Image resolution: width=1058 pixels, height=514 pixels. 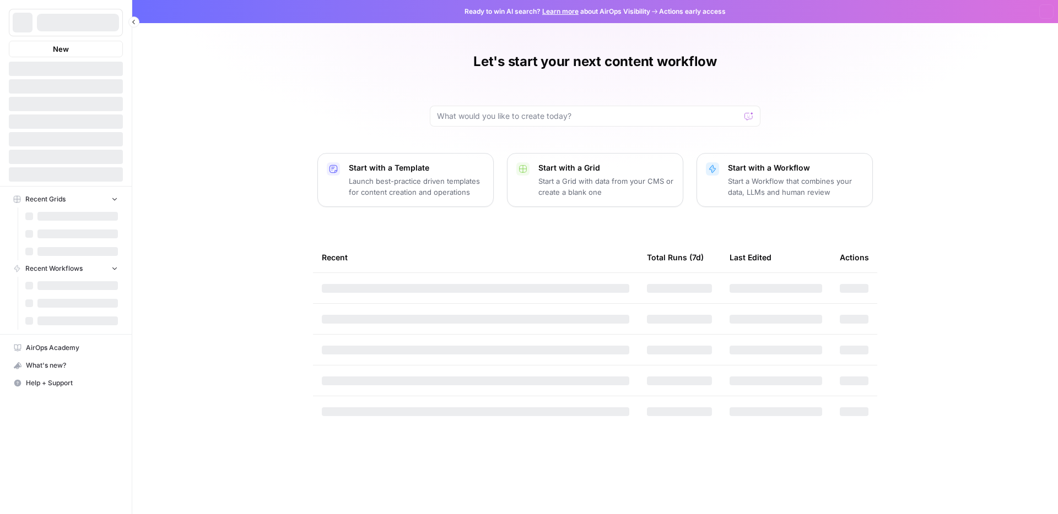 What do you see at coordinates (66, 348) in the screenshot?
I see `a: AirOps Academy` at bounding box center [66, 348].